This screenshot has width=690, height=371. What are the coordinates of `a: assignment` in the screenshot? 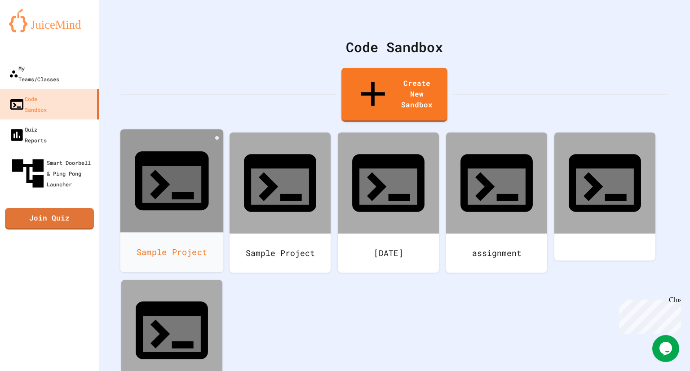 It's located at (496, 203).